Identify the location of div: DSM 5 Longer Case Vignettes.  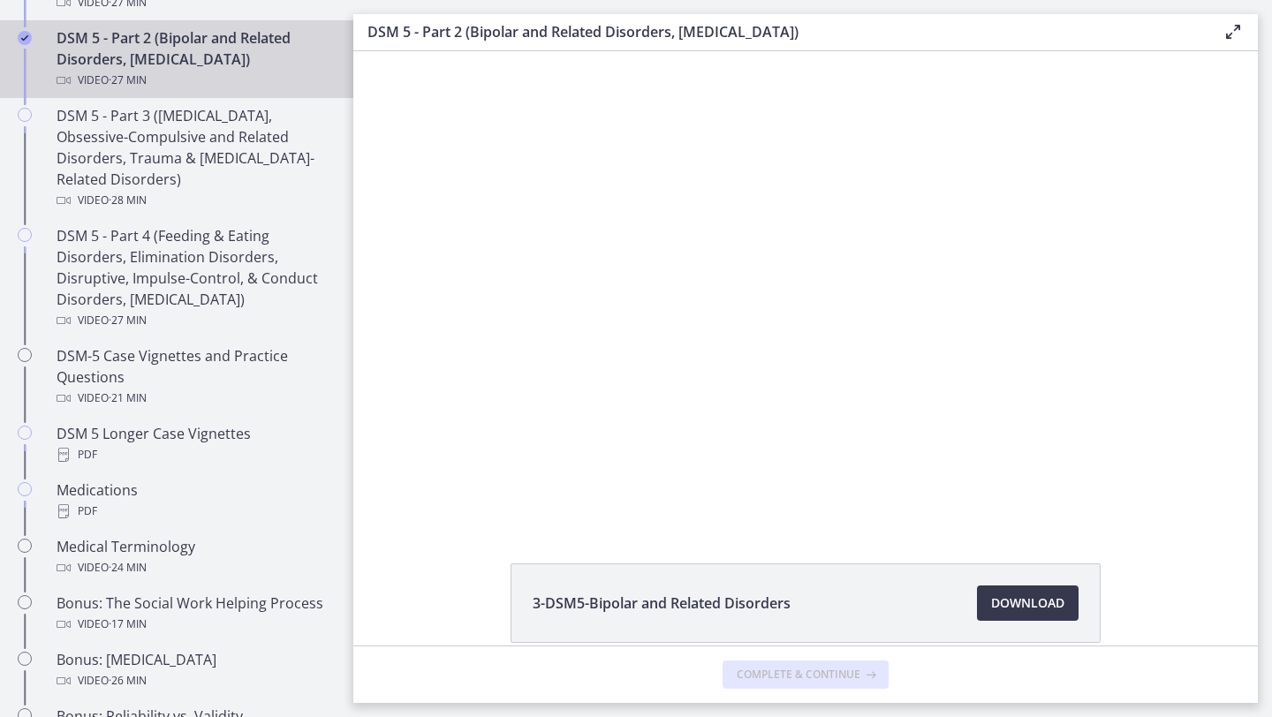
(194, 444).